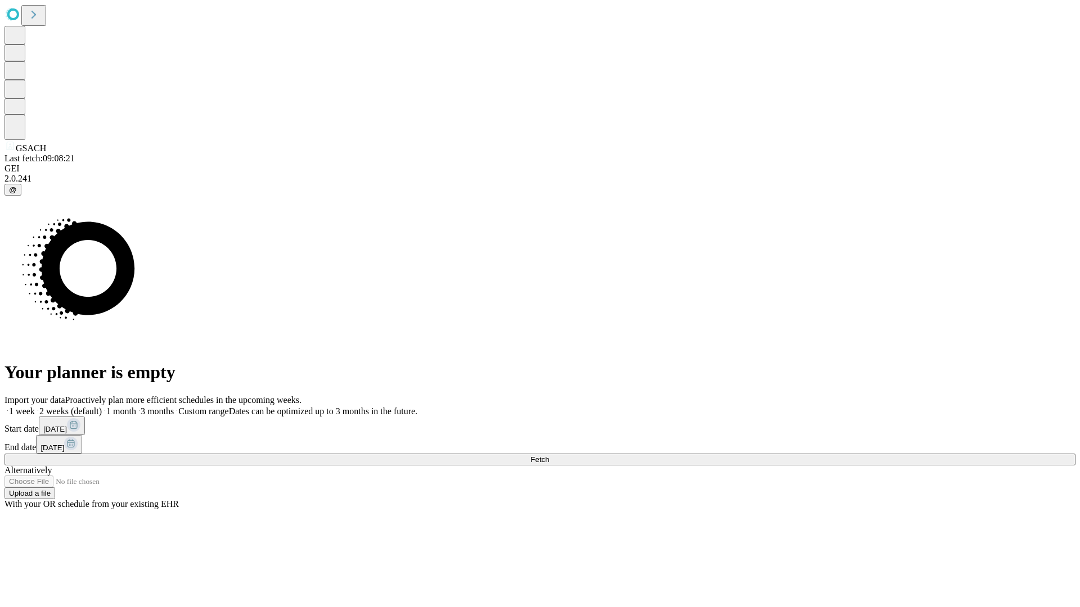  I want to click on h1: Your planner is empty, so click(540, 372).